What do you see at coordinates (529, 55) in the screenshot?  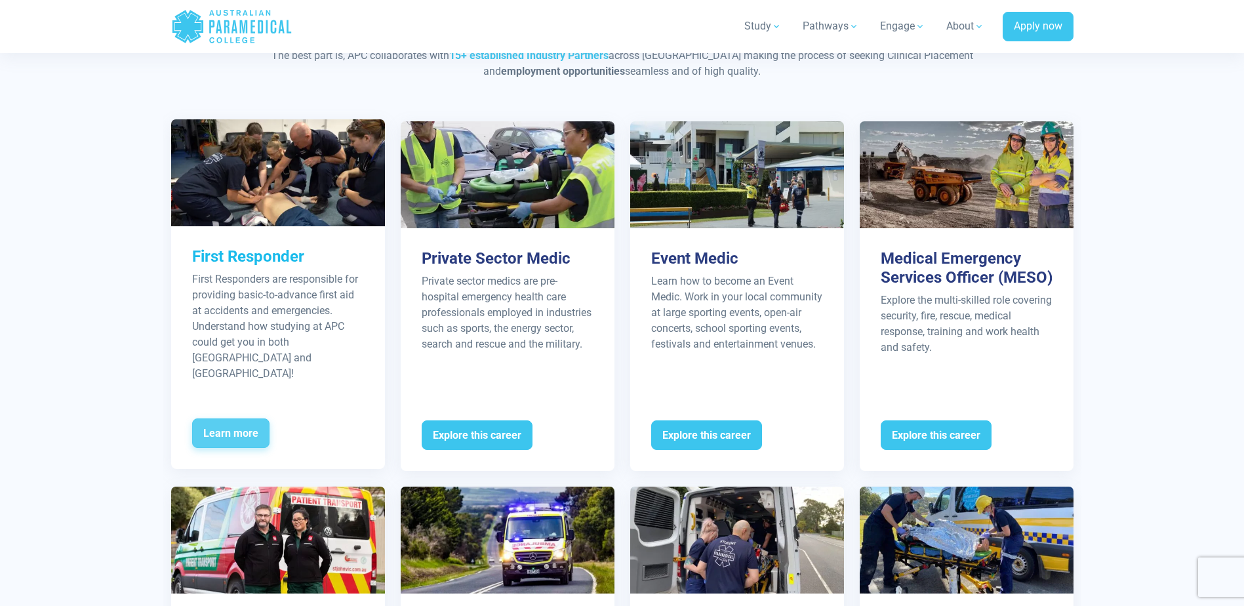 I see `a: 15+ established Industry Partners` at bounding box center [529, 55].